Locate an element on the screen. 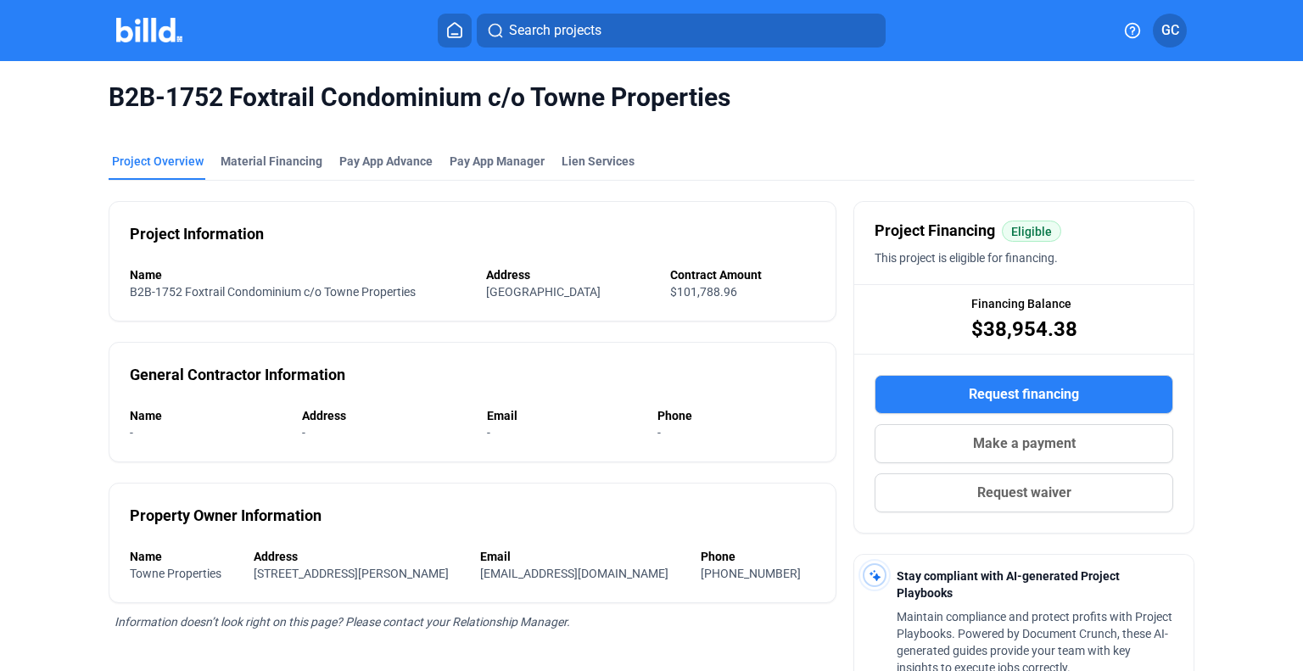 The image size is (1303, 671). div: Lien Services is located at coordinates (598, 161).